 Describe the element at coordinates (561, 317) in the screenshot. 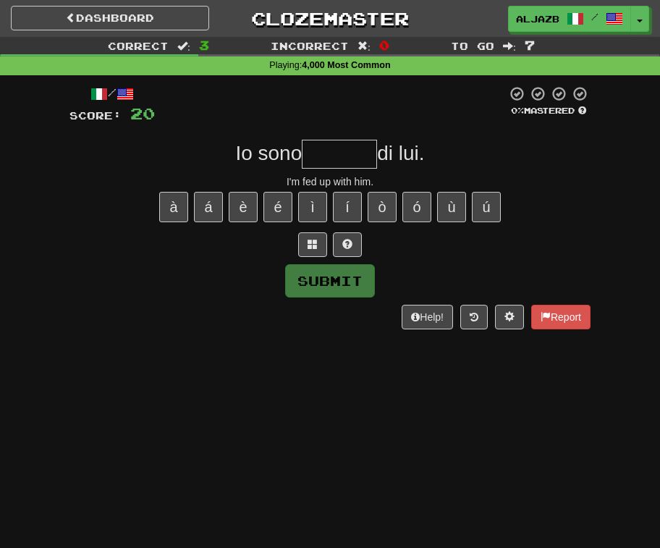

I see `button: Report` at that location.